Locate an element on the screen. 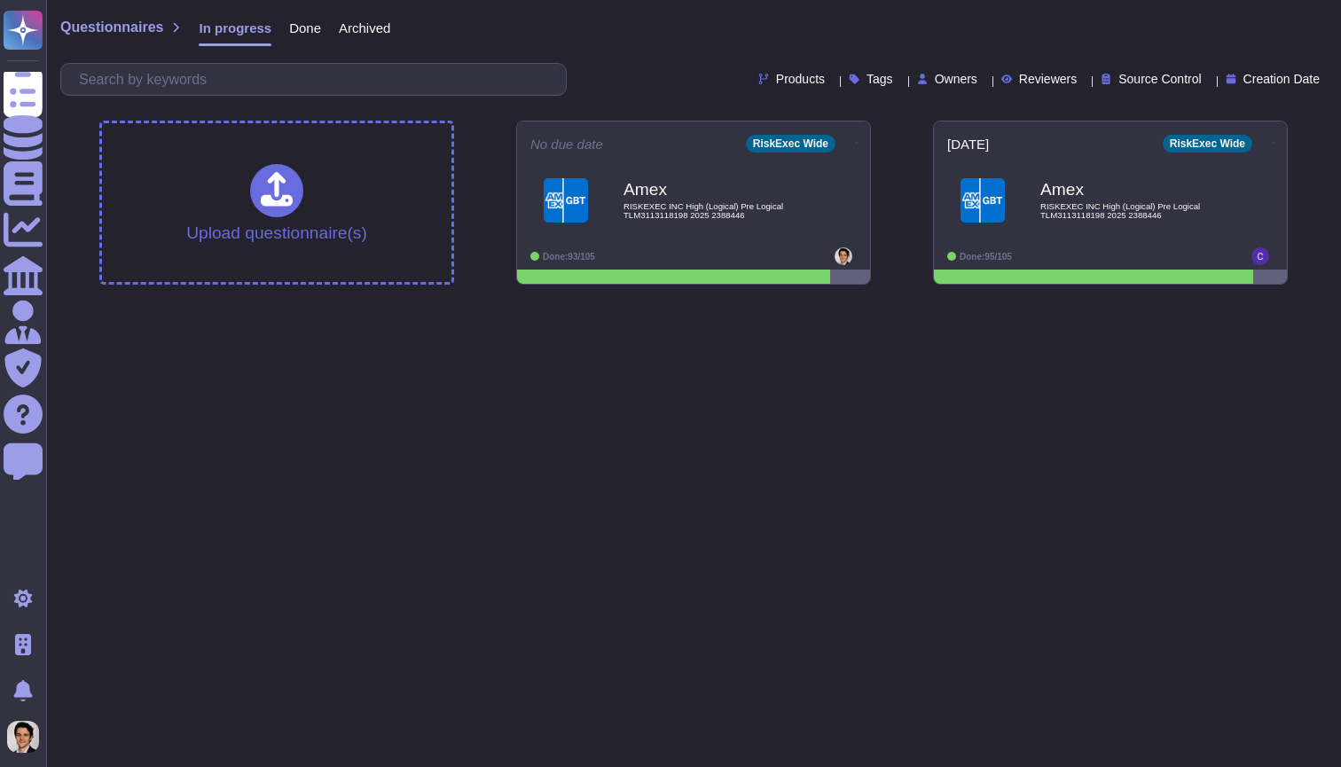 The image size is (1341, 767). span: In progress is located at coordinates (235, 28).